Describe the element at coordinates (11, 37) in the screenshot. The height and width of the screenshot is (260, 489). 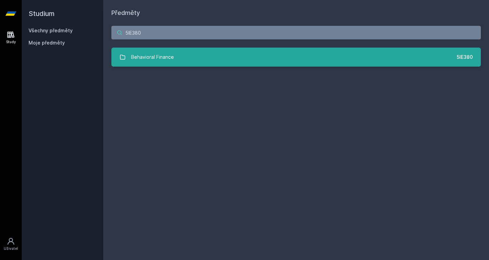
I see `a: Study` at that location.